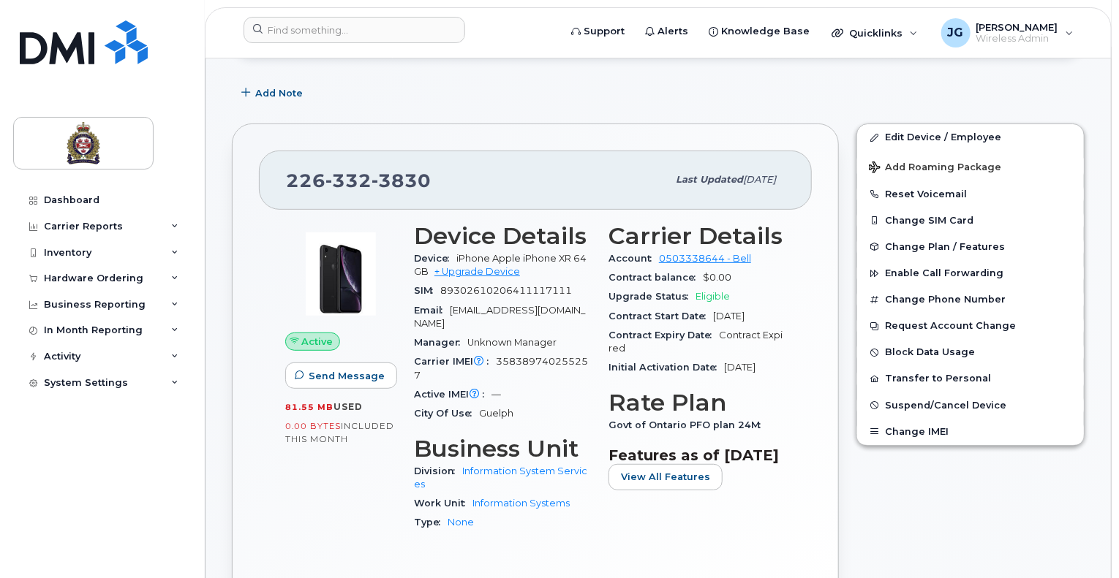  Describe the element at coordinates (348, 407) in the screenshot. I see `span: used` at that location.